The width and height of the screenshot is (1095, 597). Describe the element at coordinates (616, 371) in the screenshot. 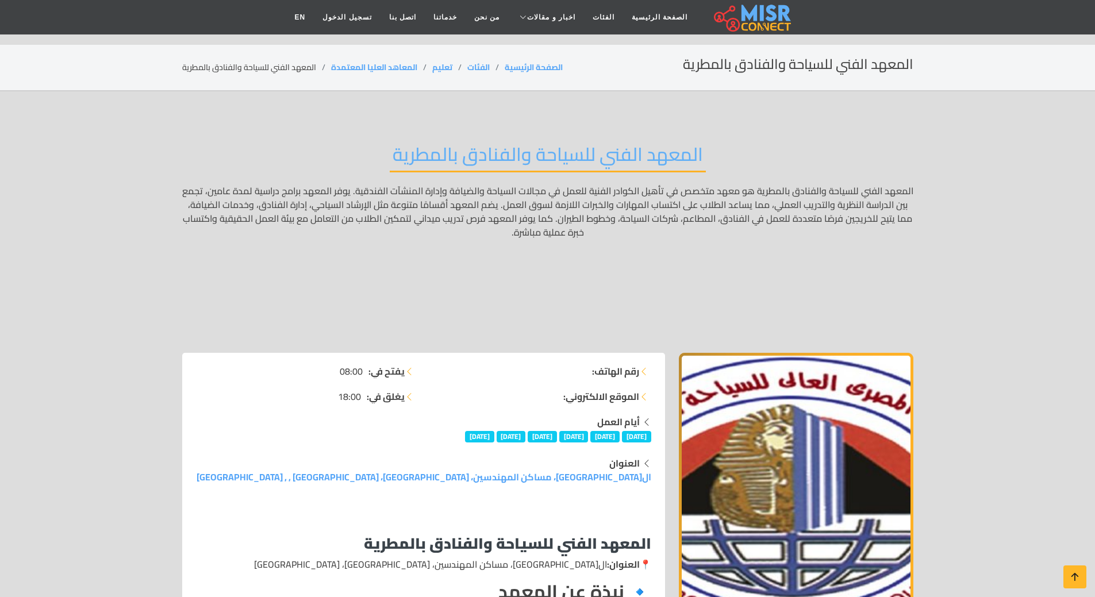

I see `strong: رقم الهاتف:` at that location.